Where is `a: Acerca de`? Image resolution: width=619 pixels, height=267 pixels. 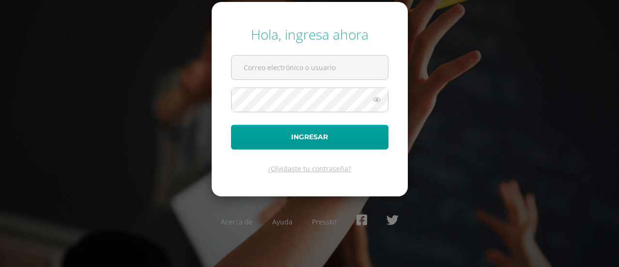
a: Acerca de is located at coordinates (237, 222).